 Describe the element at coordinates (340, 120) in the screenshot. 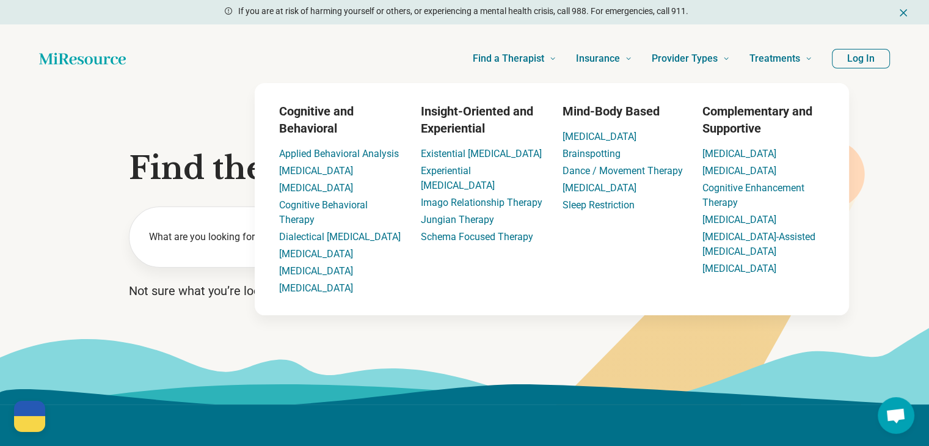

I see `h3: Cognitive and Behavioral` at that location.